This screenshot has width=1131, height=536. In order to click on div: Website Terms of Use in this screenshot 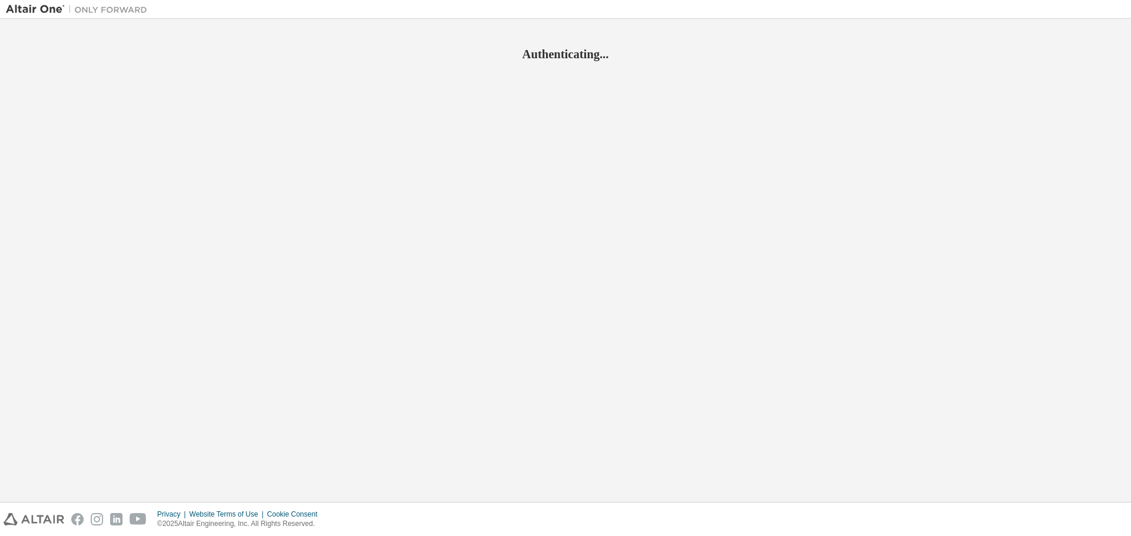, I will do `click(228, 515)`.